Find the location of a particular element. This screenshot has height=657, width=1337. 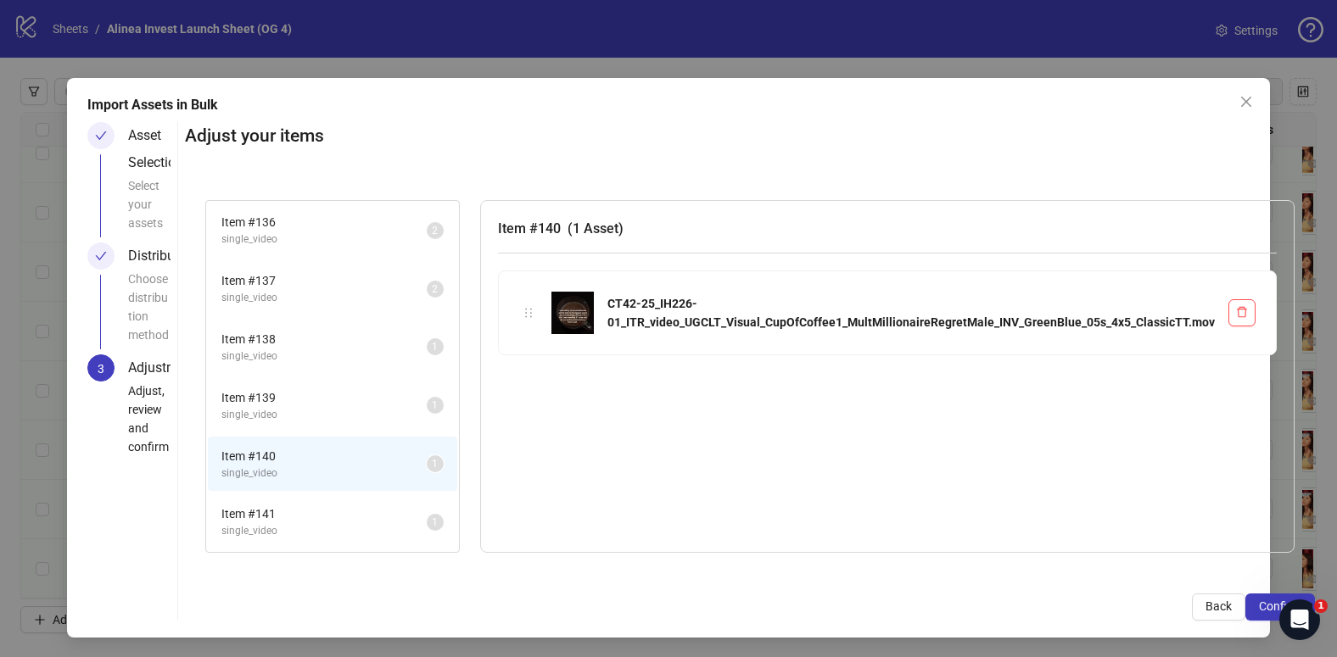

div: Select your assets is located at coordinates (149, 209).